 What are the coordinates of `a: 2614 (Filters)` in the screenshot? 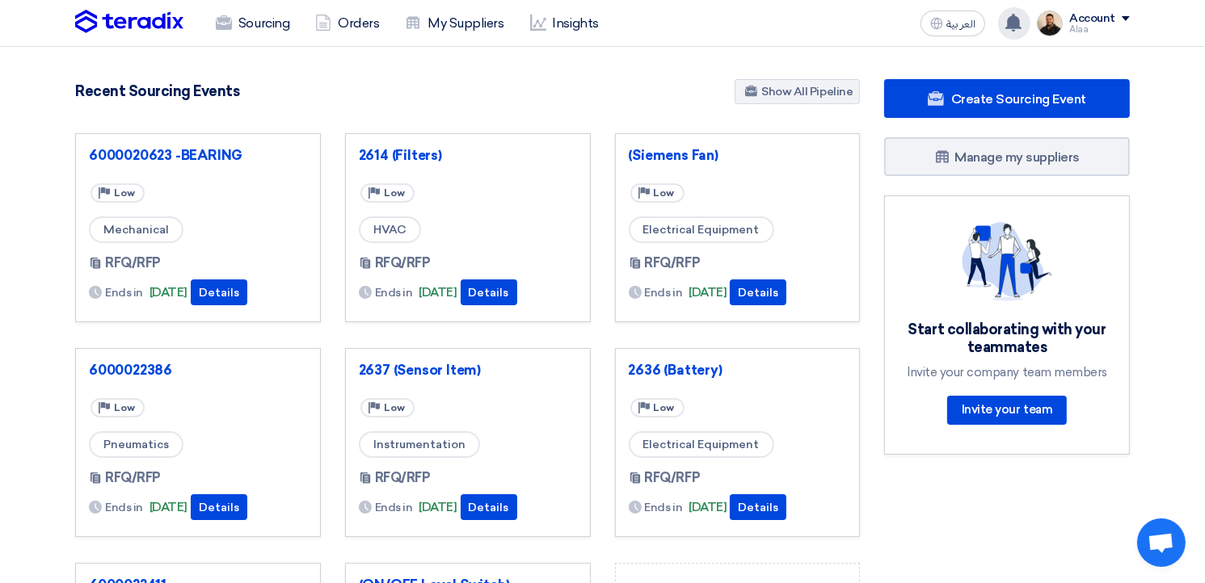 It's located at (468, 155).